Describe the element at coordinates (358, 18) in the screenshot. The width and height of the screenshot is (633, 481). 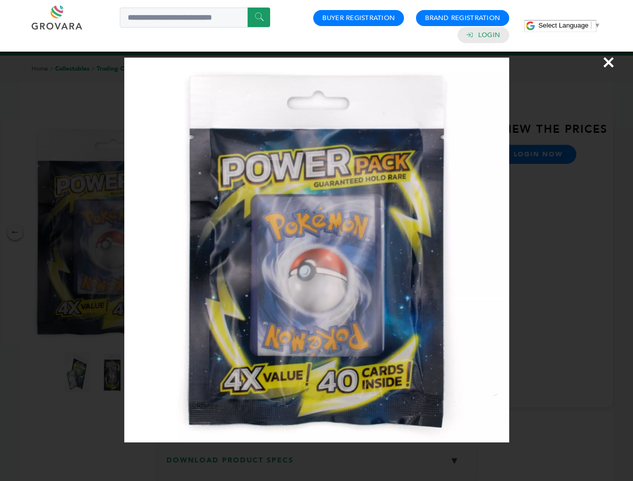
I see `a: Buyer Registration` at that location.